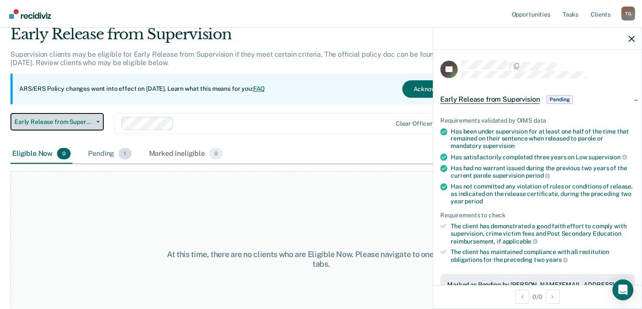 The image size is (642, 309). What do you see at coordinates (186, 154) in the screenshot?
I see `div: Marked Ineligible` at bounding box center [186, 154].